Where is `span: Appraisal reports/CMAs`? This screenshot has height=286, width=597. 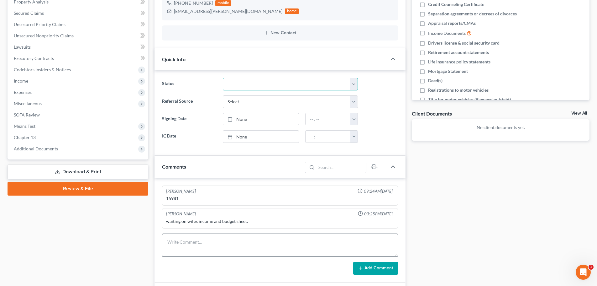
span: Appraisal reports/CMAs is located at coordinates (452, 23).